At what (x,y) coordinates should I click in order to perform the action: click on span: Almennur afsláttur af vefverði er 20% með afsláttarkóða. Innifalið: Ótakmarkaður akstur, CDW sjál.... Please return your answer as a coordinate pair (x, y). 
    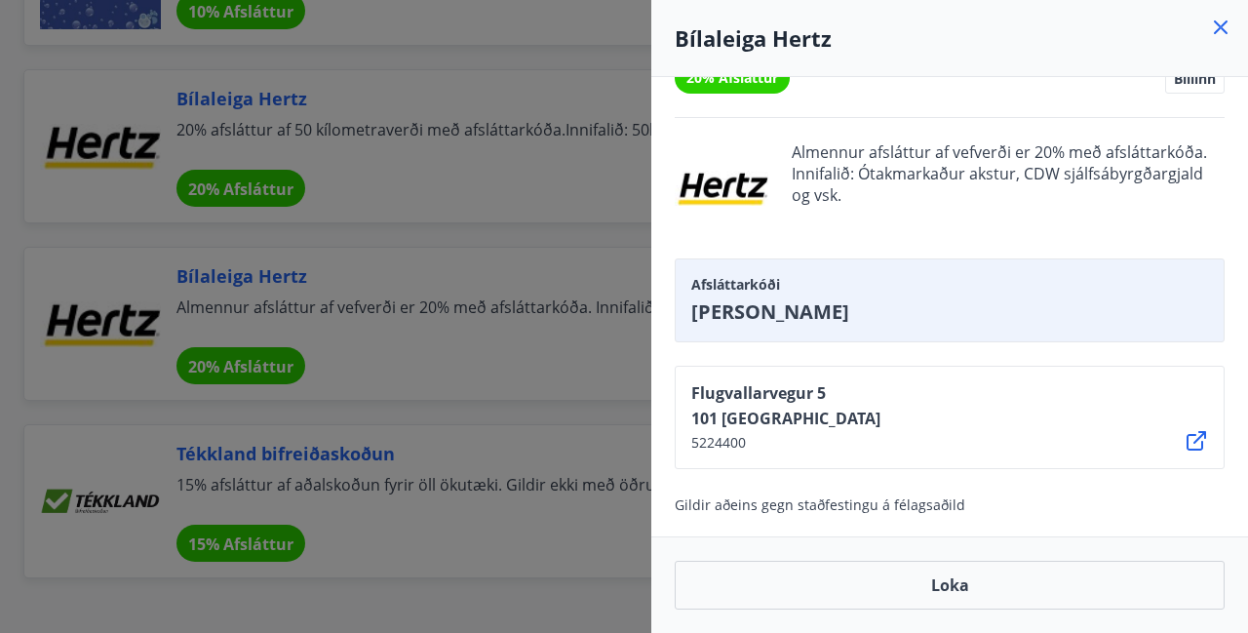
    Looking at the image, I should click on (1008, 188).